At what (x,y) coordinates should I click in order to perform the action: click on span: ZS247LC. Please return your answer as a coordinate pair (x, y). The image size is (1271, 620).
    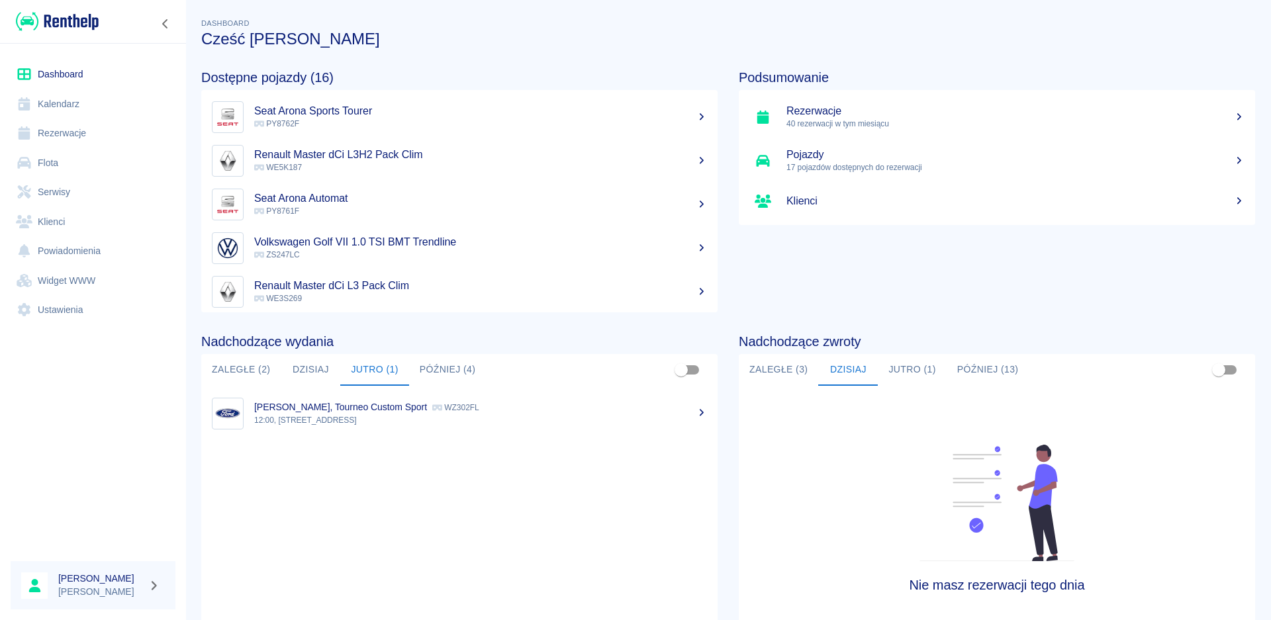
    Looking at the image, I should click on (277, 255).